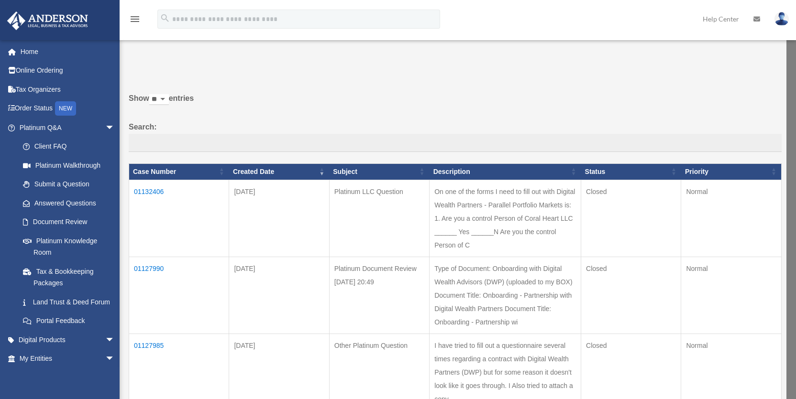 This screenshot has height=399, width=796. What do you see at coordinates (66, 128) in the screenshot?
I see `a: Platinum Q&Aarrow_drop_down` at bounding box center [66, 128].